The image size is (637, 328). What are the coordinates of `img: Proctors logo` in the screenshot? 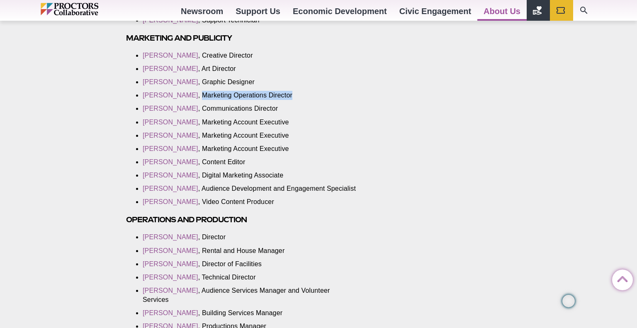 It's located at (87, 9).